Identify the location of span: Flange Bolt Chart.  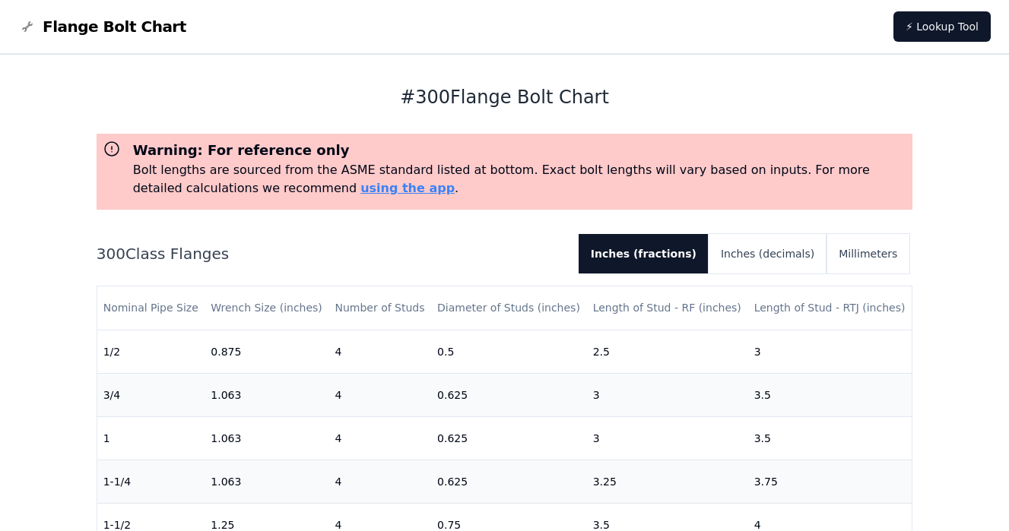
(114, 27).